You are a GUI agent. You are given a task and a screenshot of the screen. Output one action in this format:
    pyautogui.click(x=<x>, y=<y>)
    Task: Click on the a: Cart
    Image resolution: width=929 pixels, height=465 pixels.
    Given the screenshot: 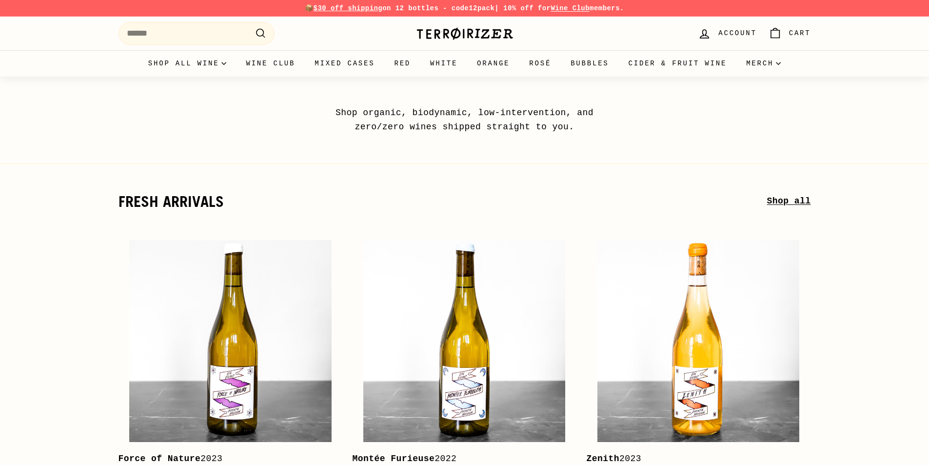 What is the action you would take?
    pyautogui.click(x=789, y=33)
    